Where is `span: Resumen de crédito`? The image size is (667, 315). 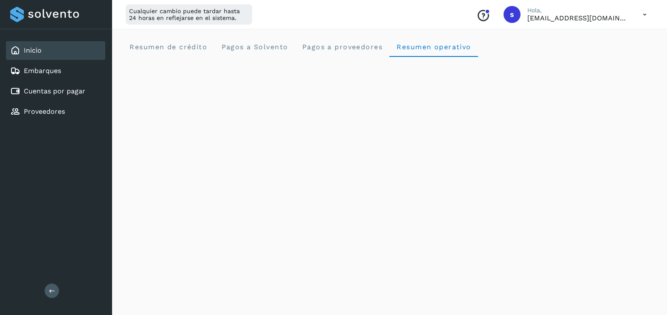
span: Resumen de crédito is located at coordinates (168, 47).